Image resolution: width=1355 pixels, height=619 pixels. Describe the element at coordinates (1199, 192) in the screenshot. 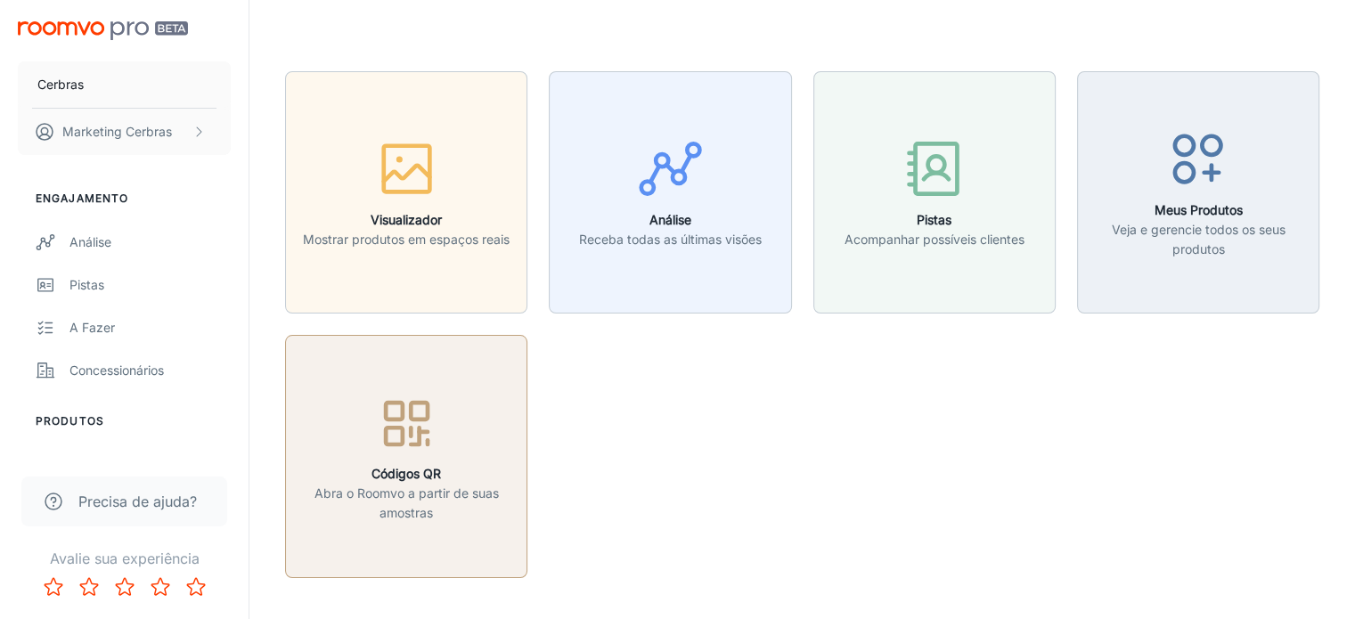

I see `a: Meus ProdutosVeja e gerencie todos os seus produtos` at that location.